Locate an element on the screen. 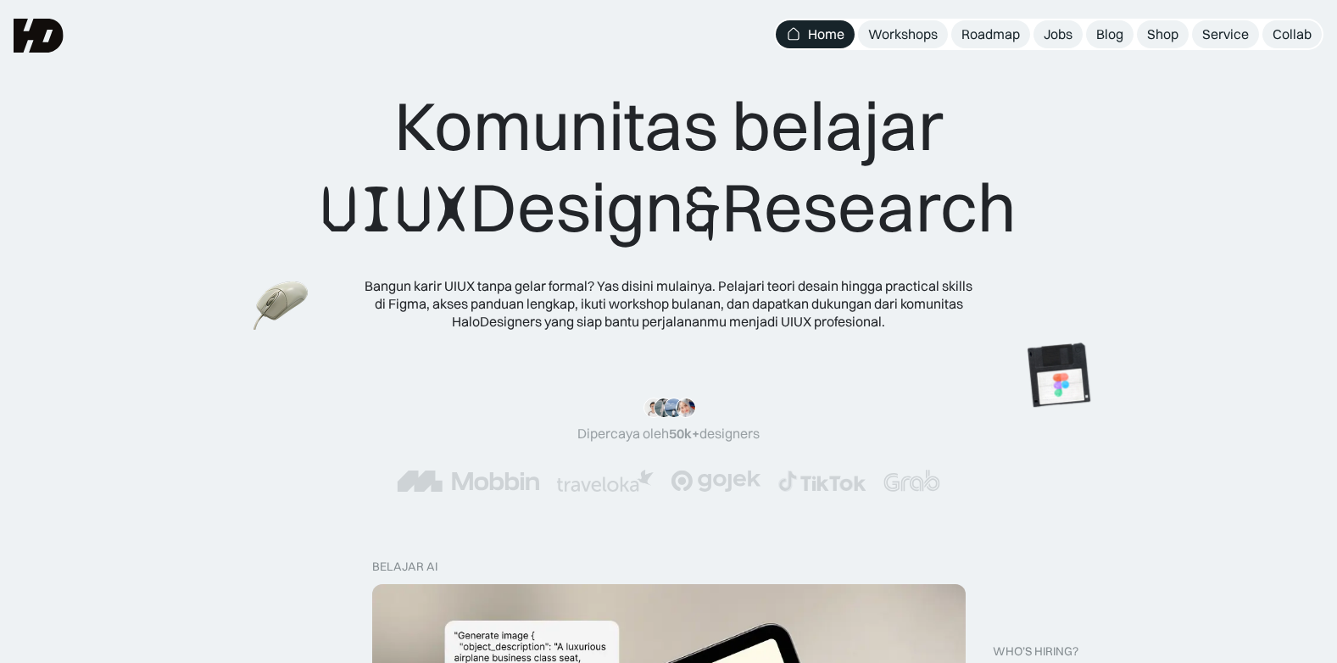  div: Blog is located at coordinates (1110, 34).